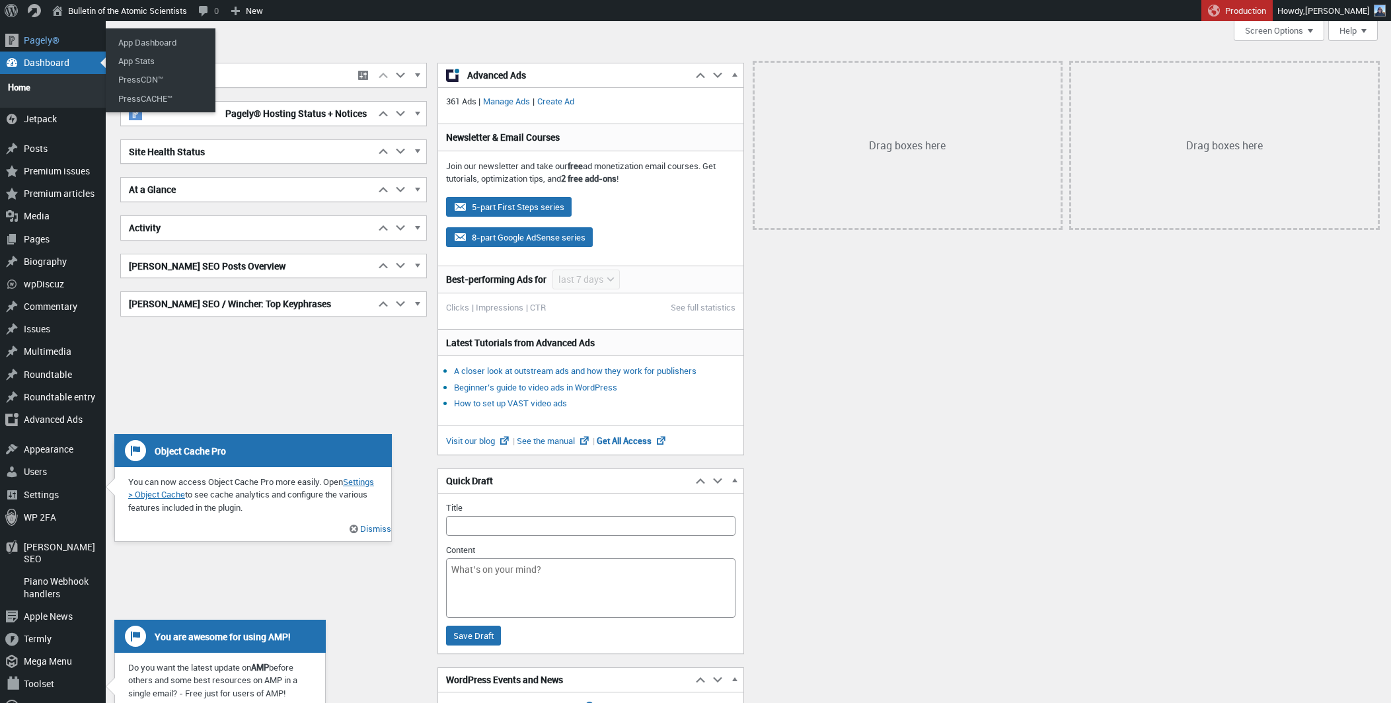 Image resolution: width=1391 pixels, height=703 pixels. I want to click on h3: Best-performing Ads for, so click(496, 280).